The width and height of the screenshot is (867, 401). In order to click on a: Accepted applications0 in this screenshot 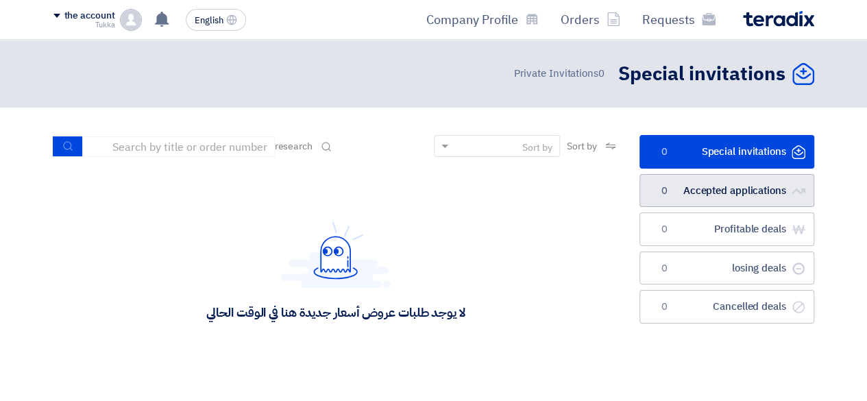, I will do `click(726, 190)`.